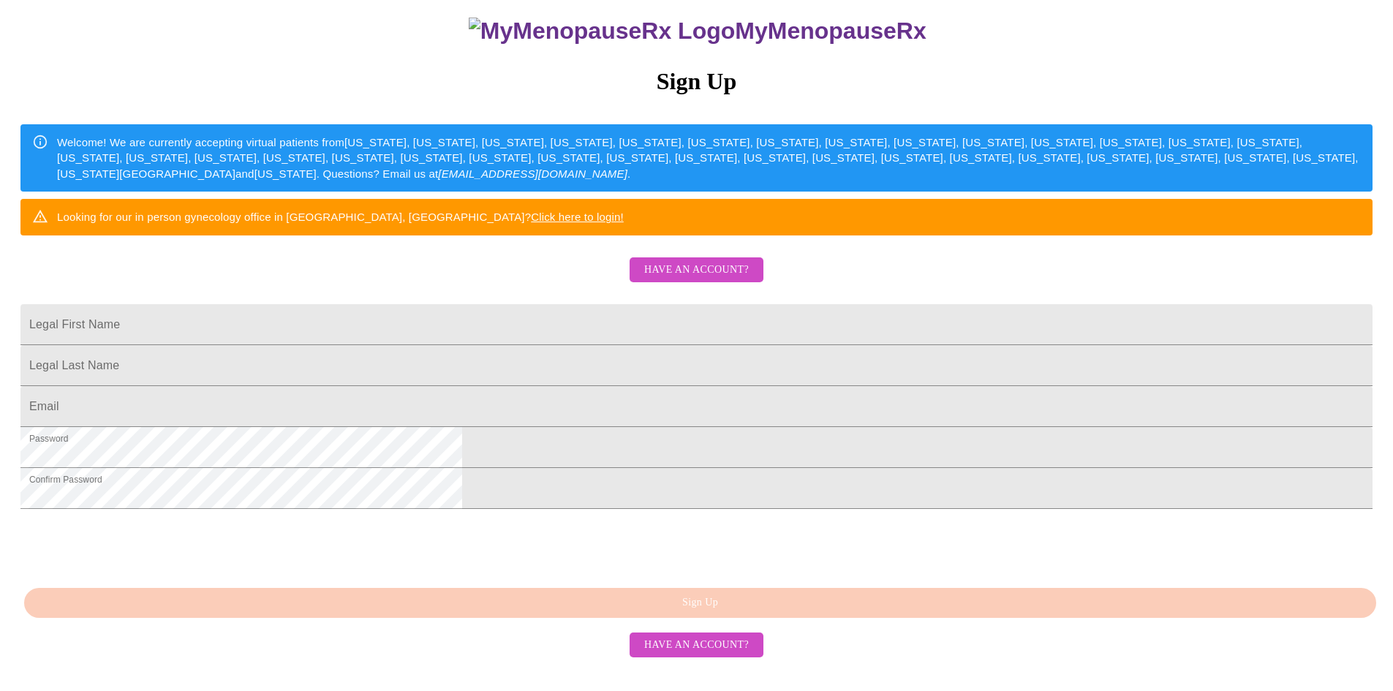  I want to click on a: Click here to login!, so click(577, 216).